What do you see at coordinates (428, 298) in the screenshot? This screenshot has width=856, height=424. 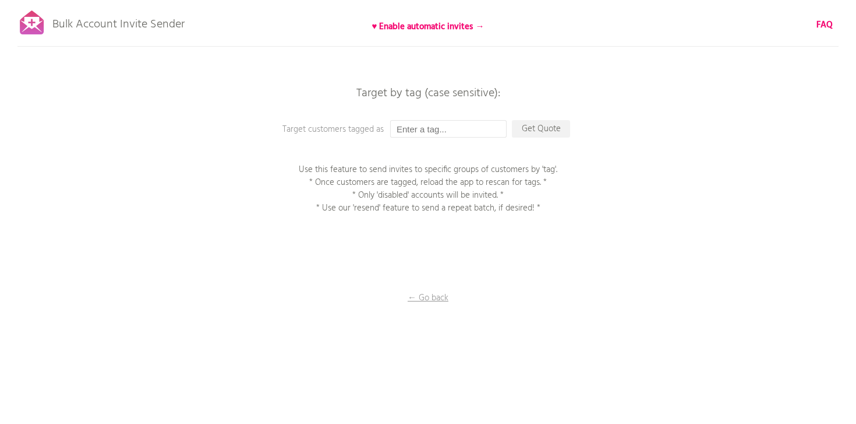 I see `p: ← Go back` at bounding box center [428, 298].